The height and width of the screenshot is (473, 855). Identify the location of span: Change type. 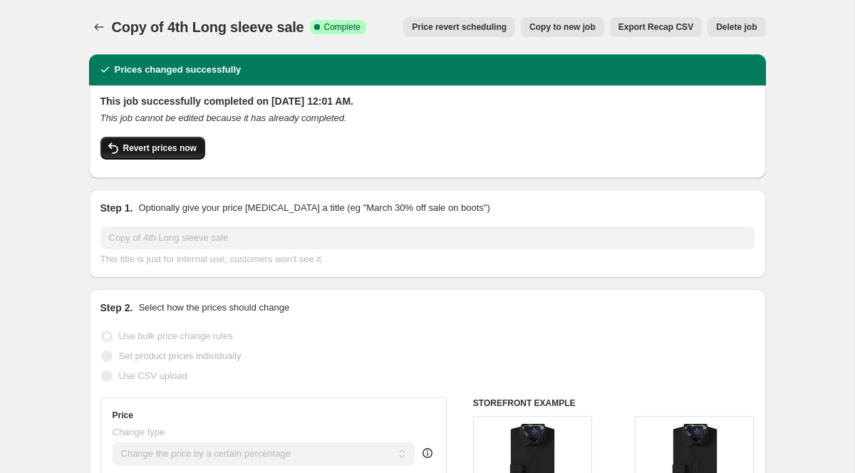
(139, 432).